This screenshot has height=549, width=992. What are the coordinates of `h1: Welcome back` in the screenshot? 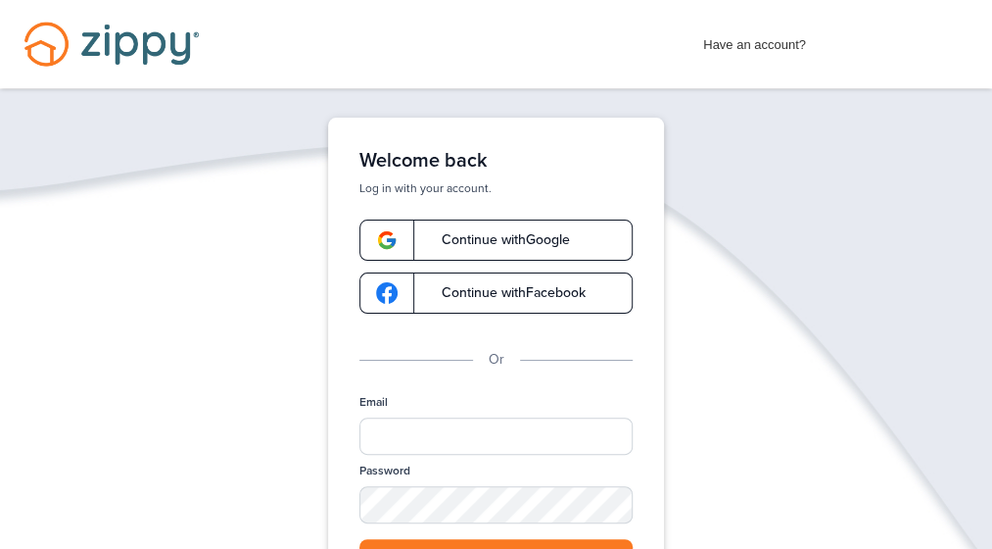 It's located at (496, 161).